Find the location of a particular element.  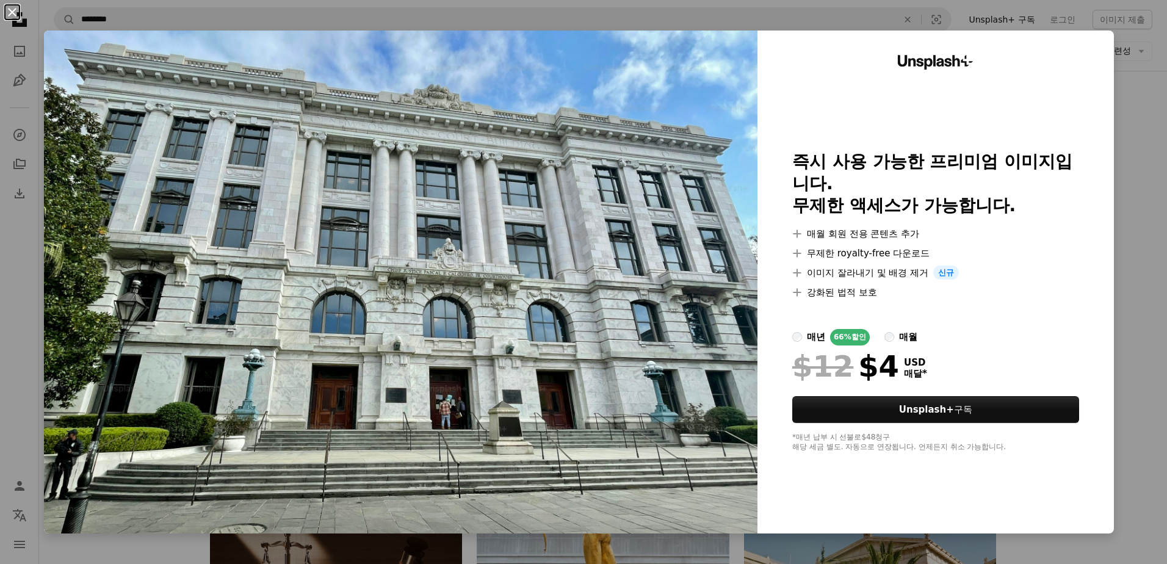

div: $4 is located at coordinates (846, 366).